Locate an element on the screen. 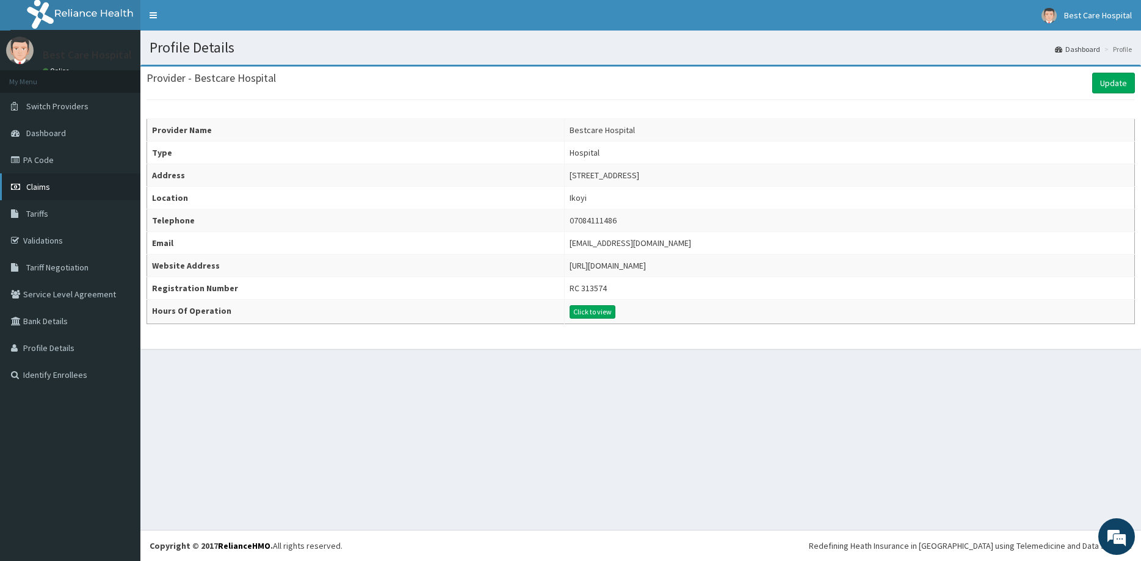 The image size is (1141, 561). strong: Copyright © 2017 . is located at coordinates (211, 546).